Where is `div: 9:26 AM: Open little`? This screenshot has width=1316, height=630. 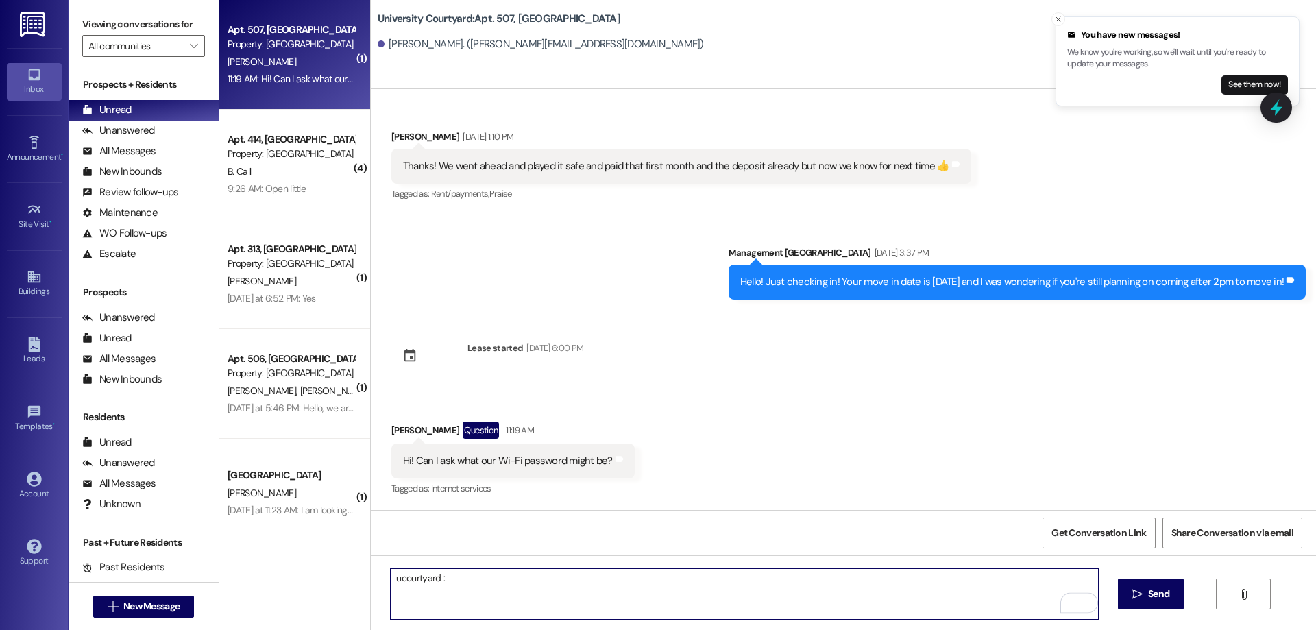 div: 9:26 AM: Open little is located at coordinates (267, 188).